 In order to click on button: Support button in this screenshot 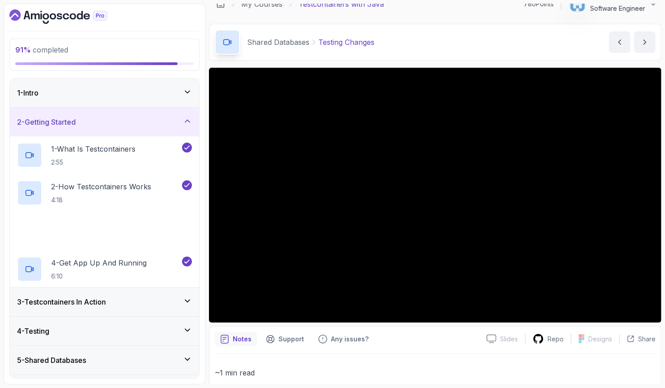, I will do `click(285, 339)`.